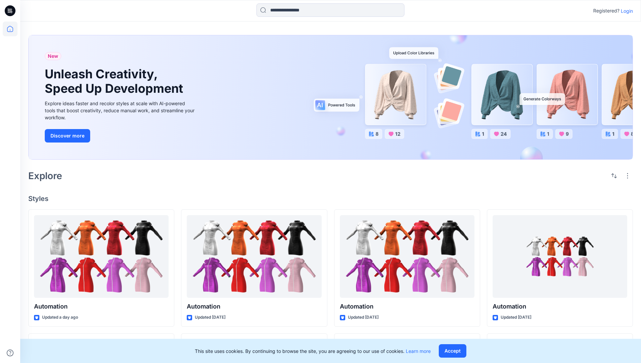  I want to click on div: Explore ideas faster and recolor styles at scale with AI-powered tools that boost creativity, red..., so click(120, 110).